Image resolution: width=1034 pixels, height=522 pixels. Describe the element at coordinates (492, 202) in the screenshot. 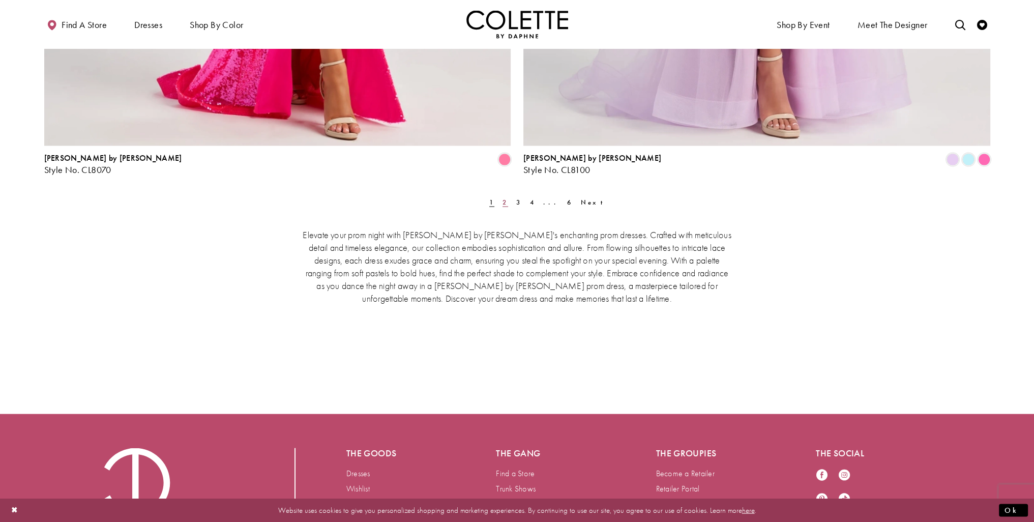

I see `span: 1` at that location.